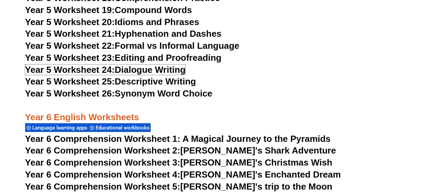  I want to click on a: Year 5 Worksheet 24:Dialogue Writing, so click(105, 70).